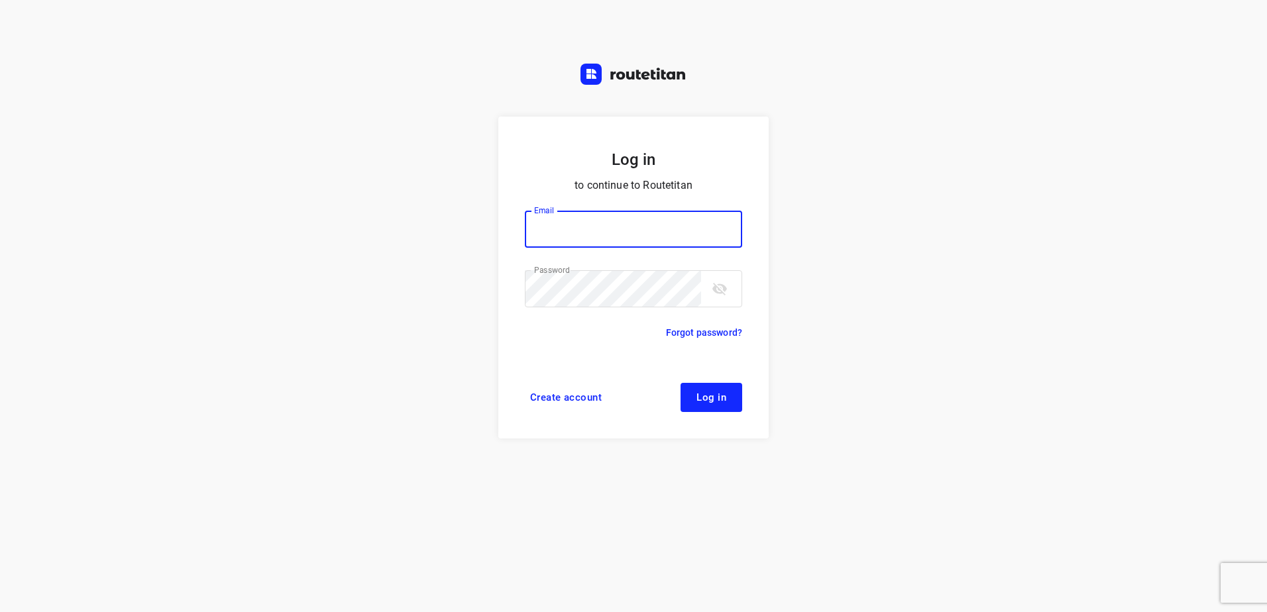 This screenshot has height=612, width=1267. Describe the element at coordinates (566, 398) in the screenshot. I see `span: Create account` at that location.